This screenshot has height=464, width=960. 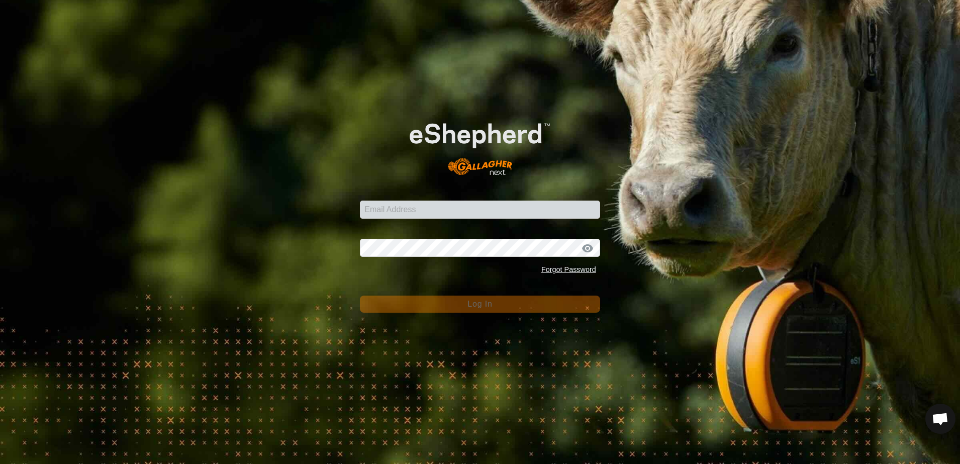 I want to click on img: E-shepherd Logo, so click(x=480, y=144).